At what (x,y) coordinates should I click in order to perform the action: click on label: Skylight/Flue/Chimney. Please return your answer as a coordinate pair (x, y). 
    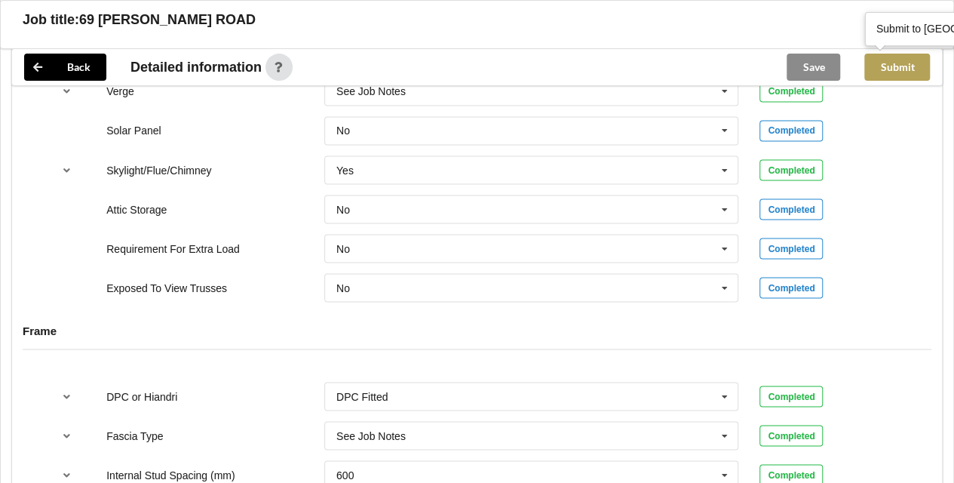
    Looking at the image, I should click on (158, 170).